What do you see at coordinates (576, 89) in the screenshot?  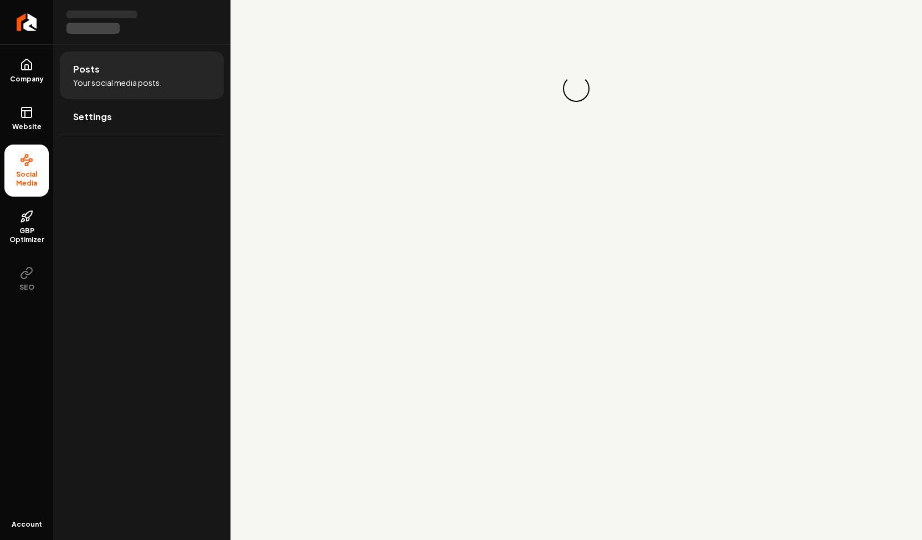 I see `div: Loading` at bounding box center [576, 89].